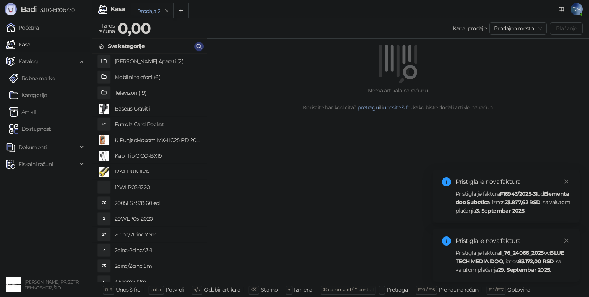 Image resolution: width=589 pixels, height=297 pixels. I want to click on strong: 29. Septembar 2025., so click(525, 270).